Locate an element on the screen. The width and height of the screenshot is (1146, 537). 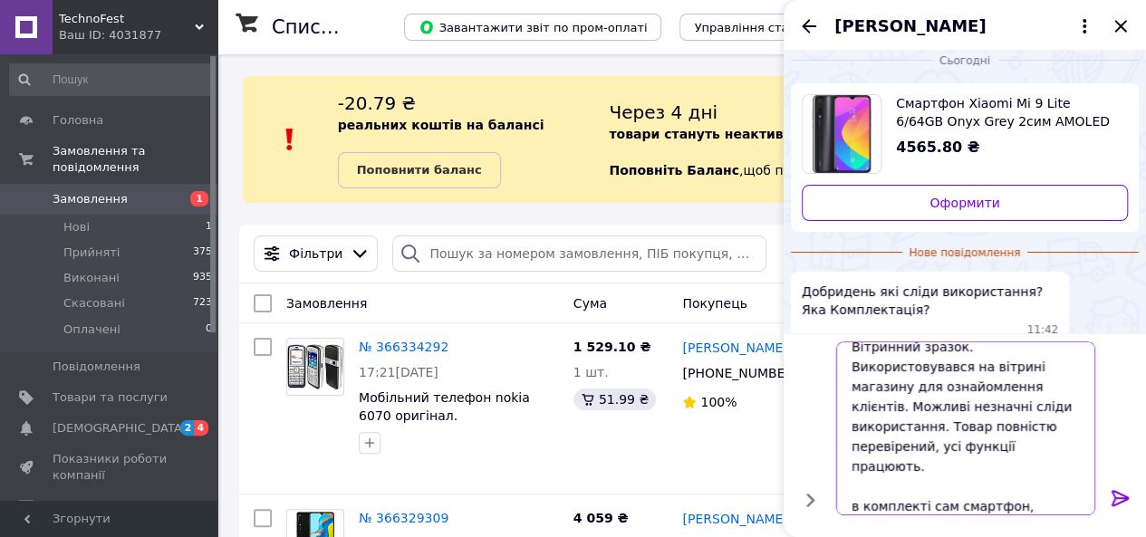
span: Оплачені is located at coordinates (91, 330).